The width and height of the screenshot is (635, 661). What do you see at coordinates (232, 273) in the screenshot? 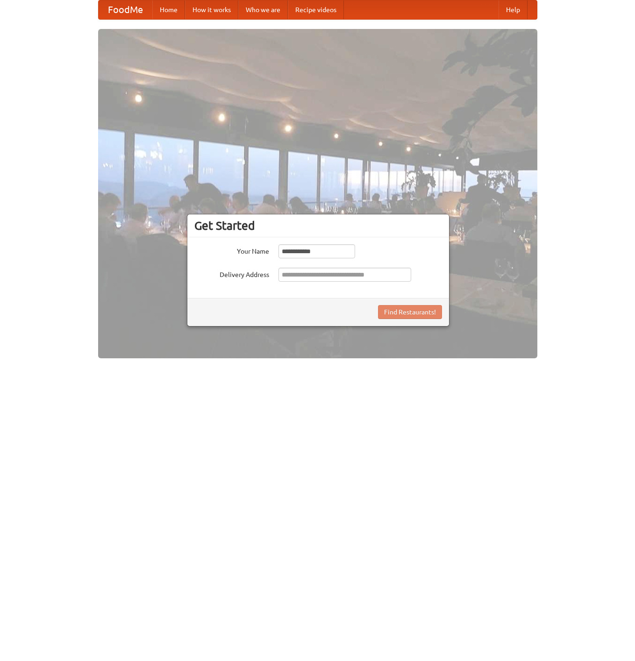
I see `label: Delivery Address` at bounding box center [232, 273].